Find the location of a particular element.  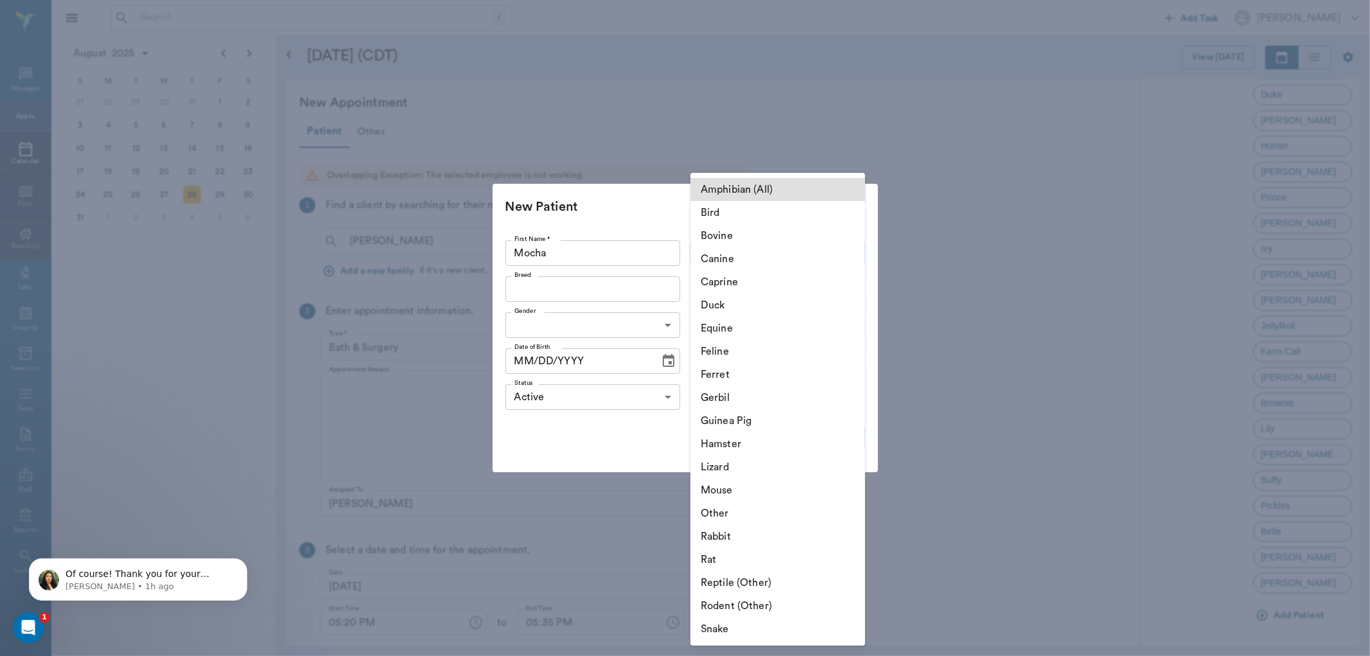

li: Hamster is located at coordinates (778, 444).